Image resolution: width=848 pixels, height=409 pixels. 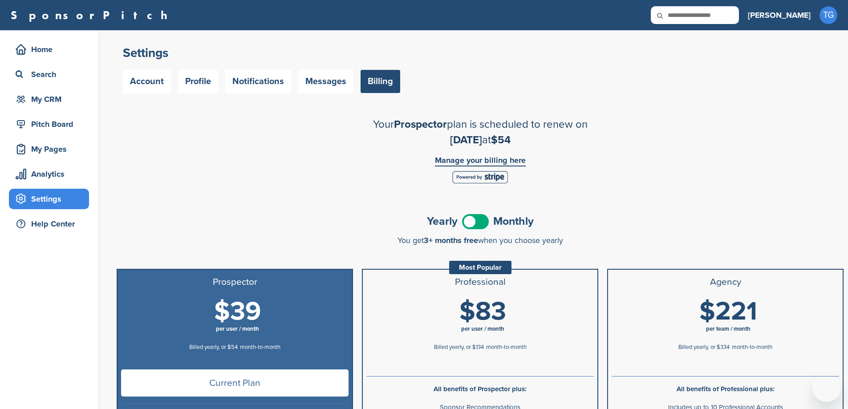 What do you see at coordinates (480, 267) in the screenshot?
I see `div: Most Popular` at bounding box center [480, 267].